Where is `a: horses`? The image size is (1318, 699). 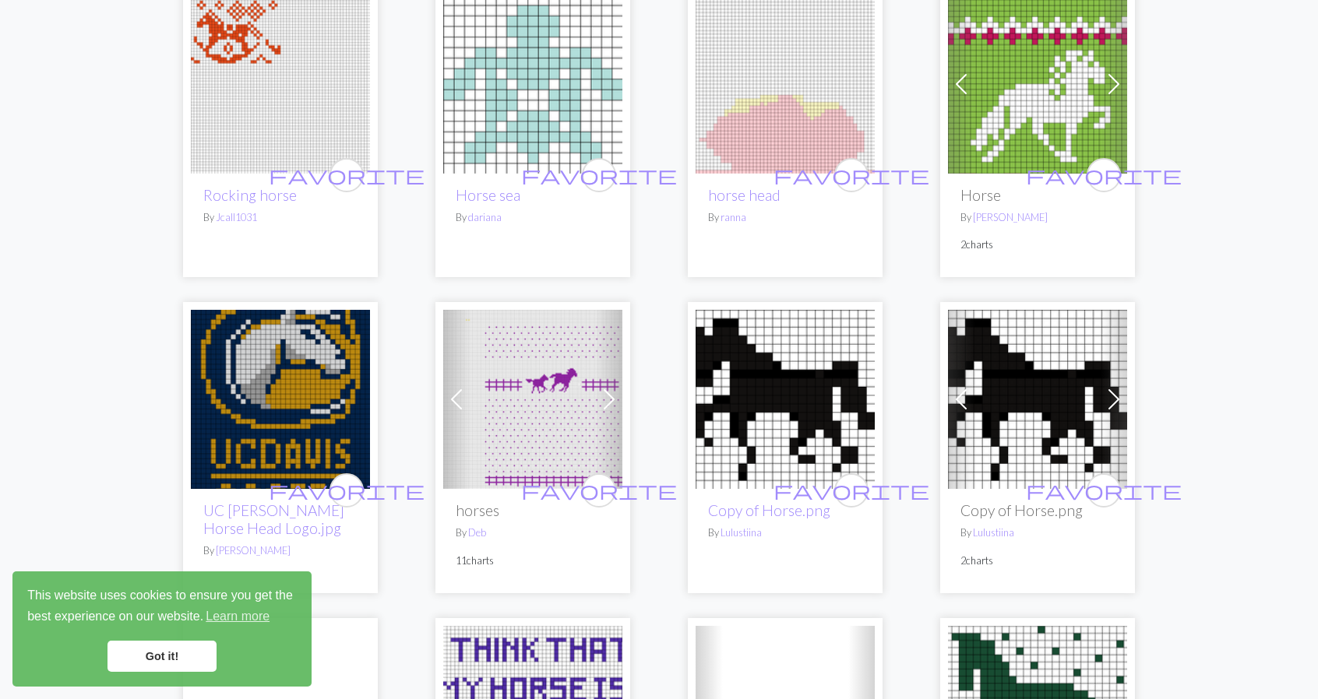
a: horses is located at coordinates (533, 397).